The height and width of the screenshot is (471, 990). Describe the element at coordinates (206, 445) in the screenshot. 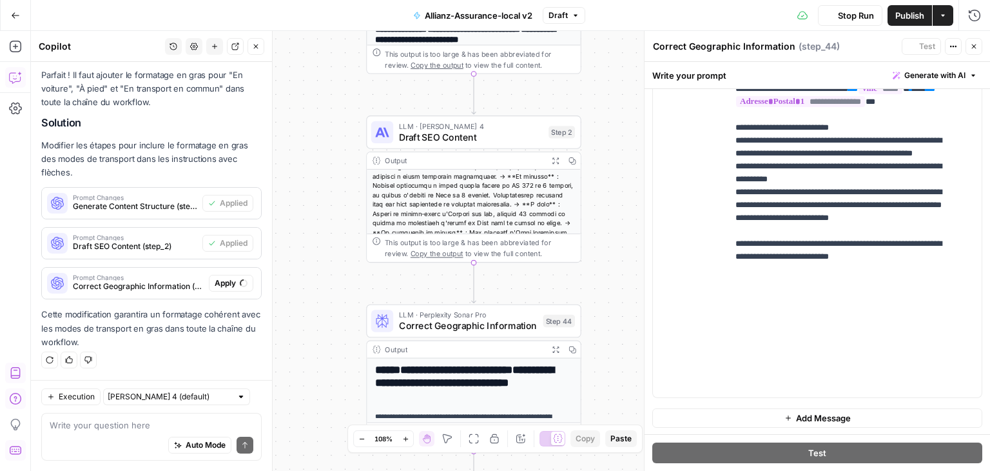

I see `span: Auto Mode` at that location.